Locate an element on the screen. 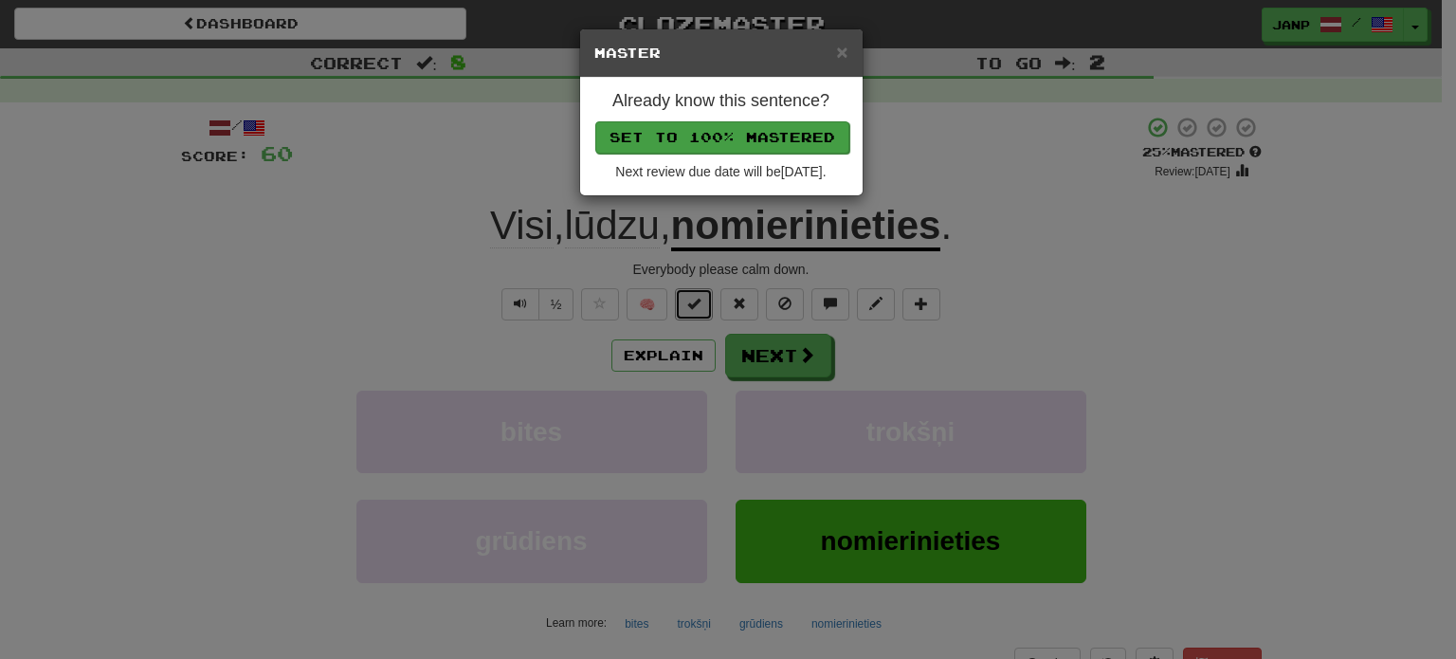  button: Close is located at coordinates (842, 51).